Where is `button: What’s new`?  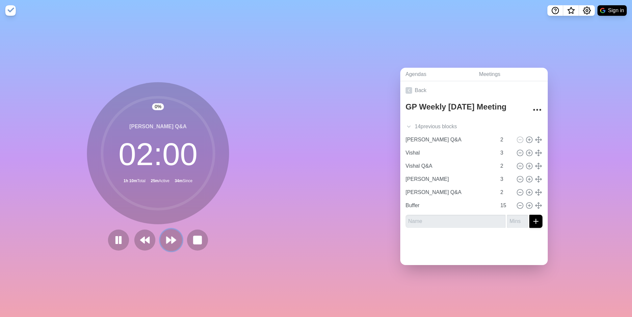 button: What’s new is located at coordinates (571, 11).